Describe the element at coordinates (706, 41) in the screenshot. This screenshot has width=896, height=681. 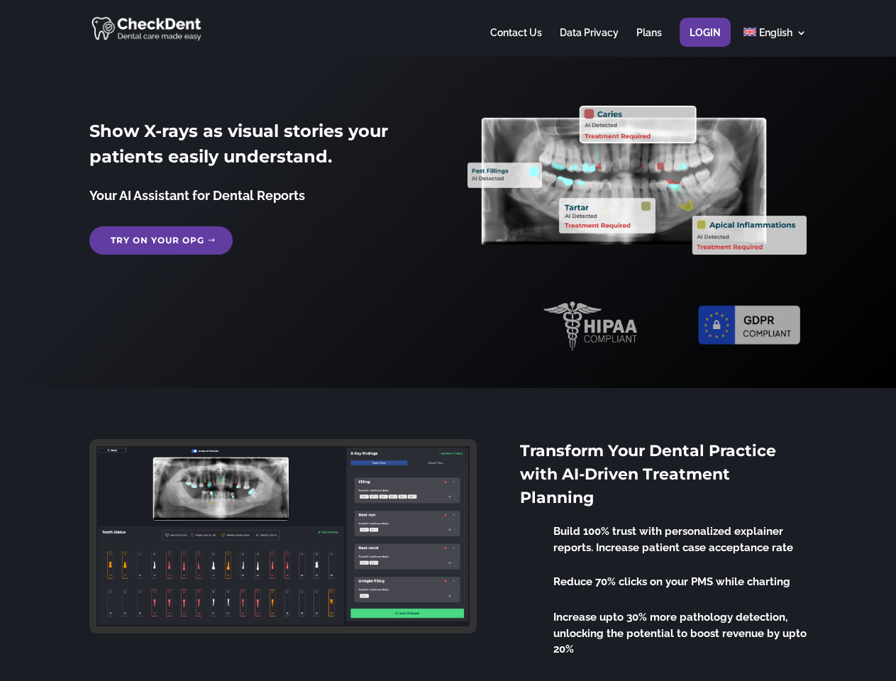
I see `a: Login` at that location.